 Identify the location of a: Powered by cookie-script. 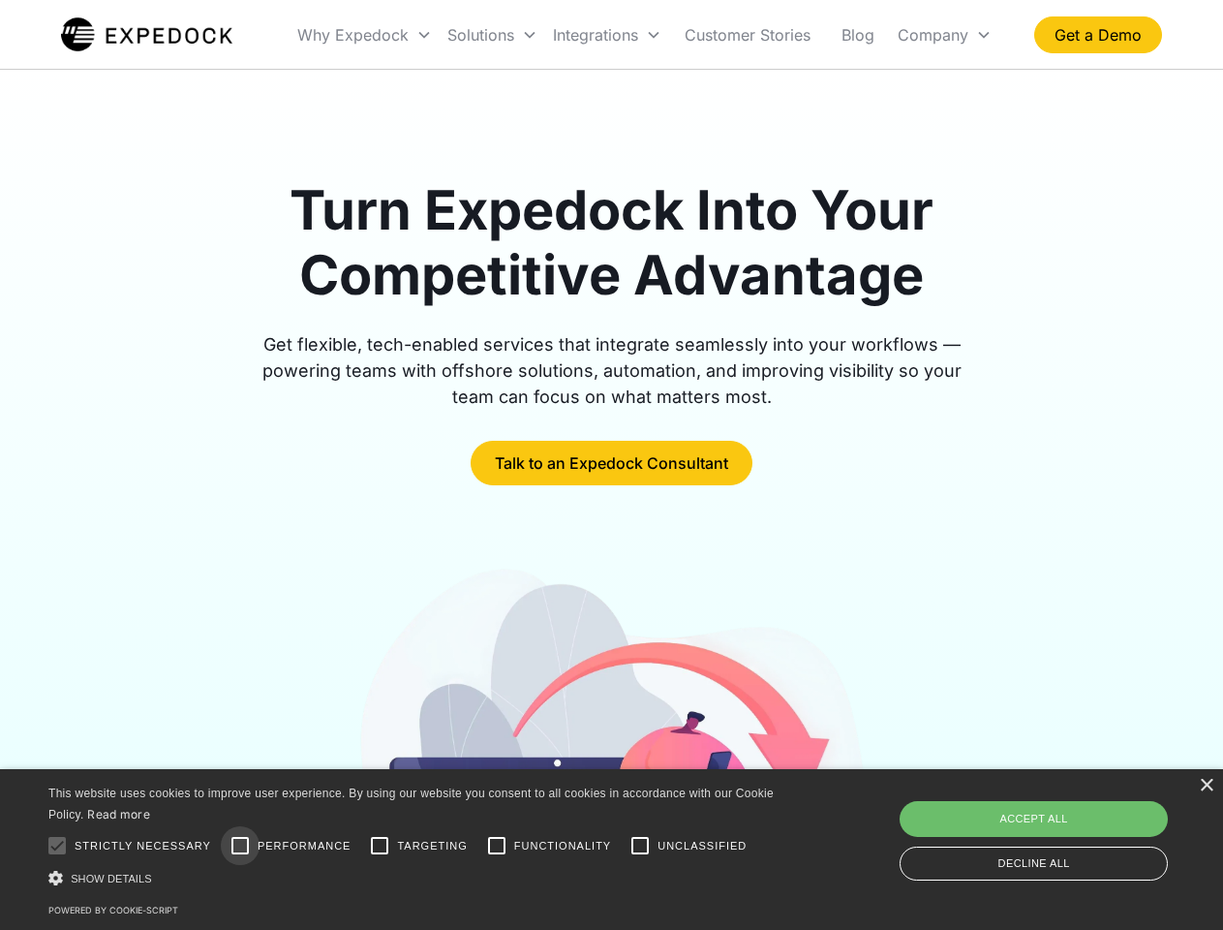
(113, 909).